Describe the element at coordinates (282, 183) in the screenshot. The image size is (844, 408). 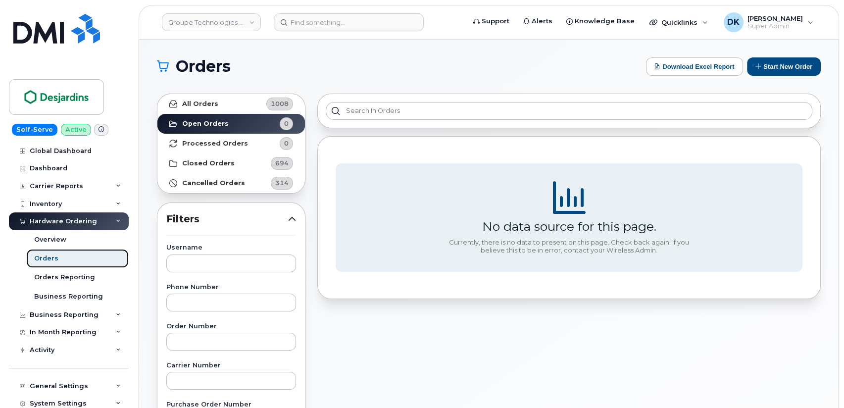
I see `span: 314` at that location.